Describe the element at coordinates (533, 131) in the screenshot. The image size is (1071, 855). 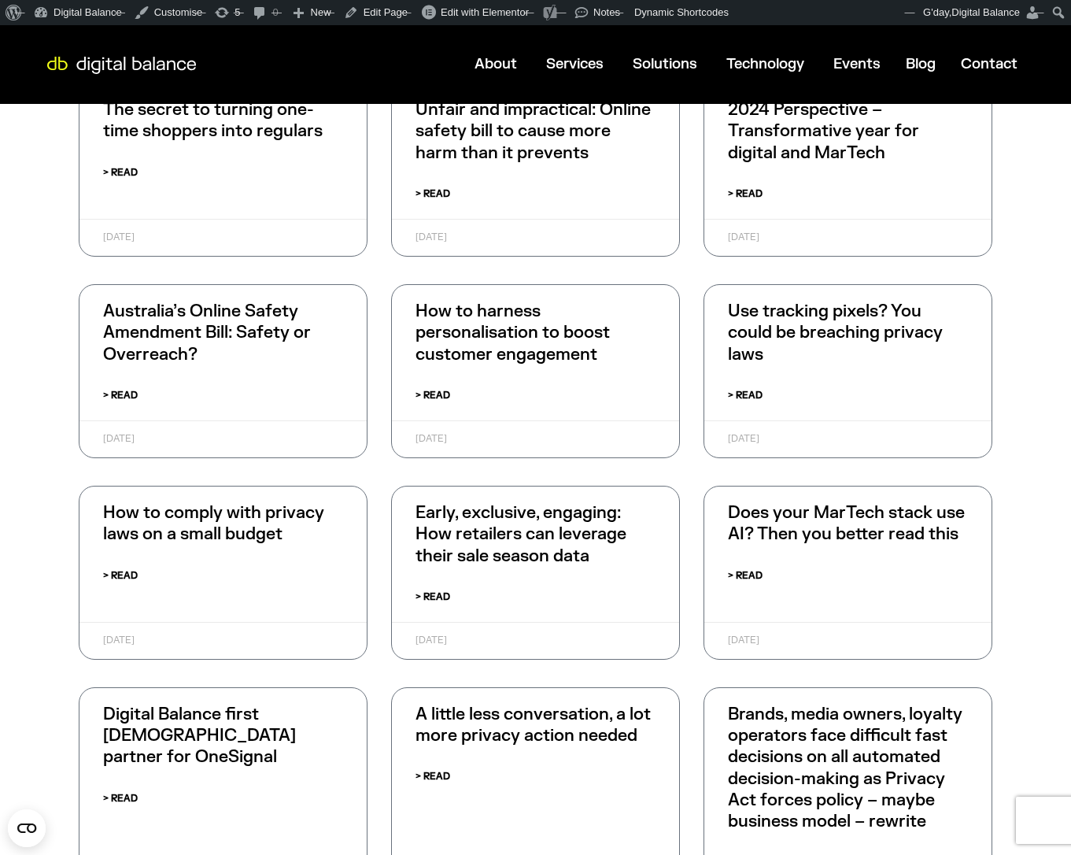
I see `a: Unfair and impractical: Online safety bill to cause more harm than it prevents` at that location.